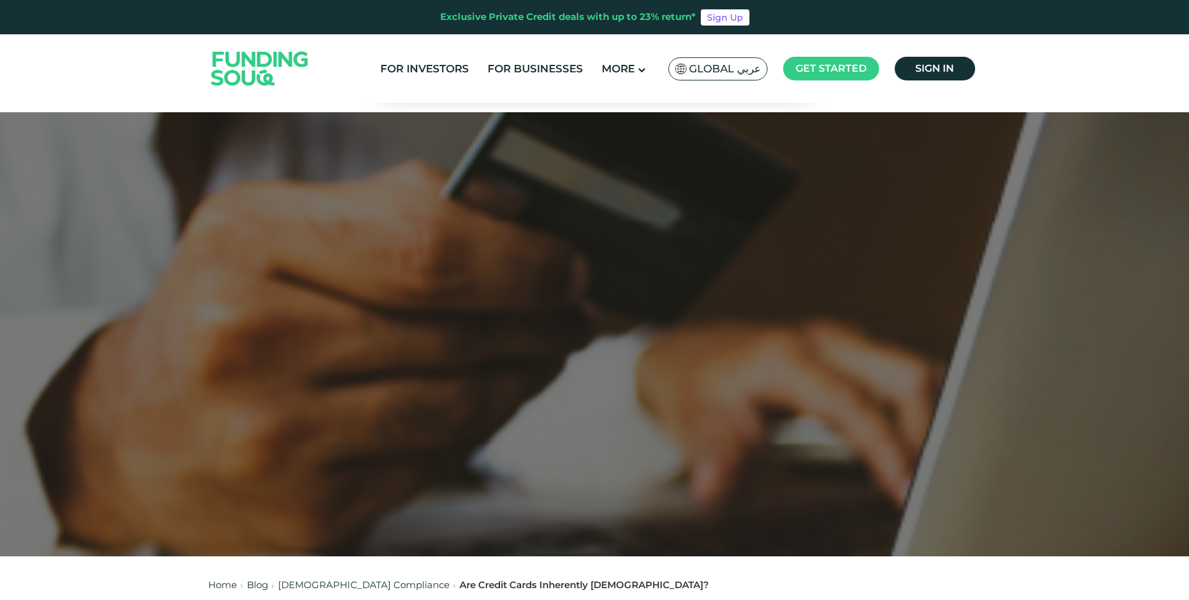  I want to click on a: Sign in, so click(934, 69).